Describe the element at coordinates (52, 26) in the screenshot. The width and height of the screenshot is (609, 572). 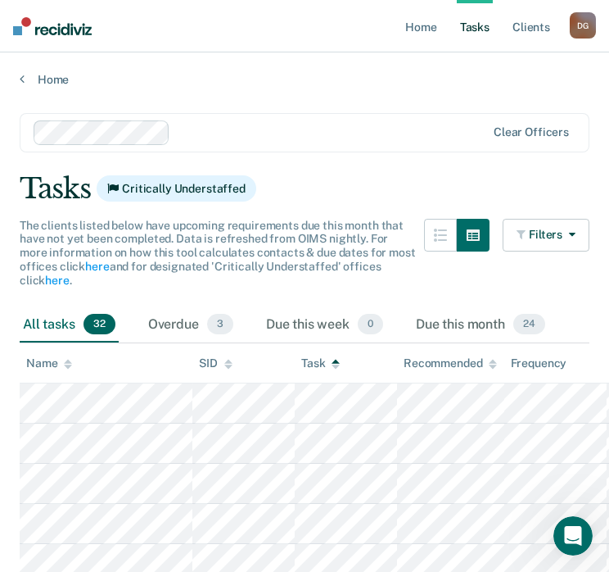
I see `img: Recidiviz` at that location.